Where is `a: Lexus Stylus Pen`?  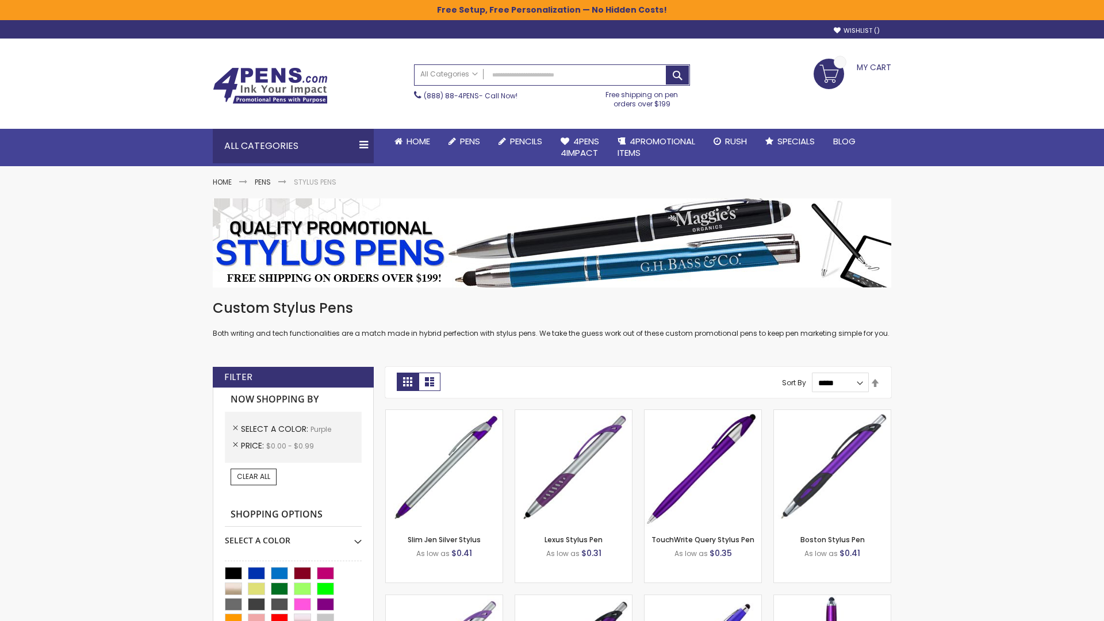 a: Lexus Stylus Pen is located at coordinates (573, 539).